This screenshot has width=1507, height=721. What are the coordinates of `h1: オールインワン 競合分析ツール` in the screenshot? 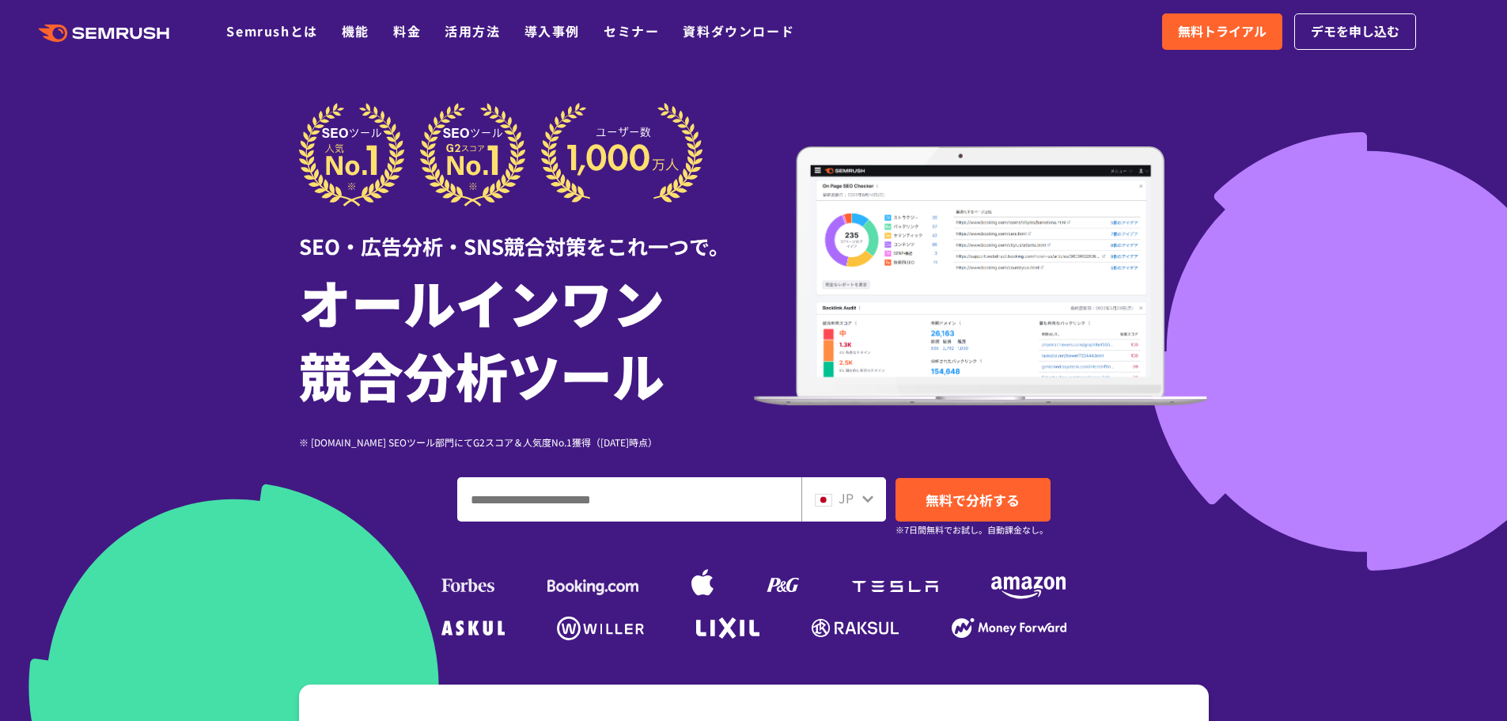 It's located at (526, 338).